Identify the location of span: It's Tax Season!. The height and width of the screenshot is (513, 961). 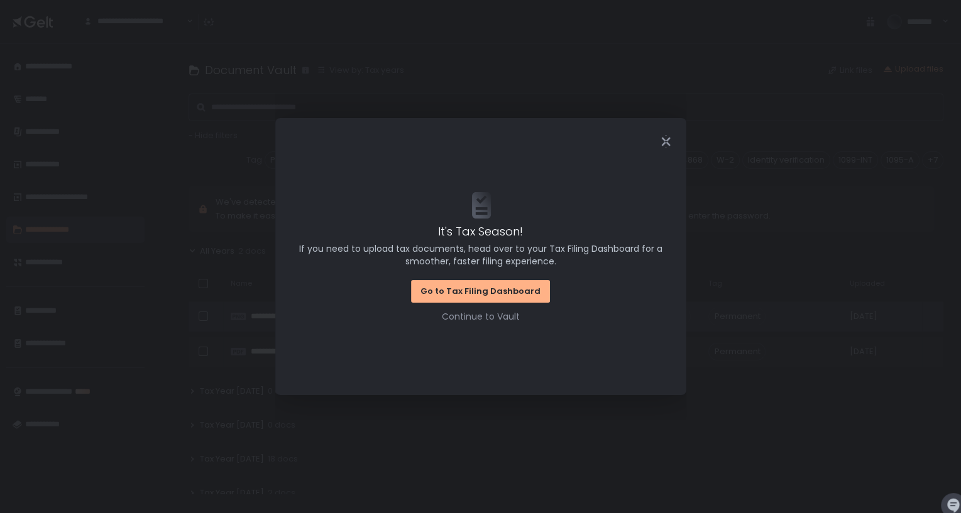
(480, 231).